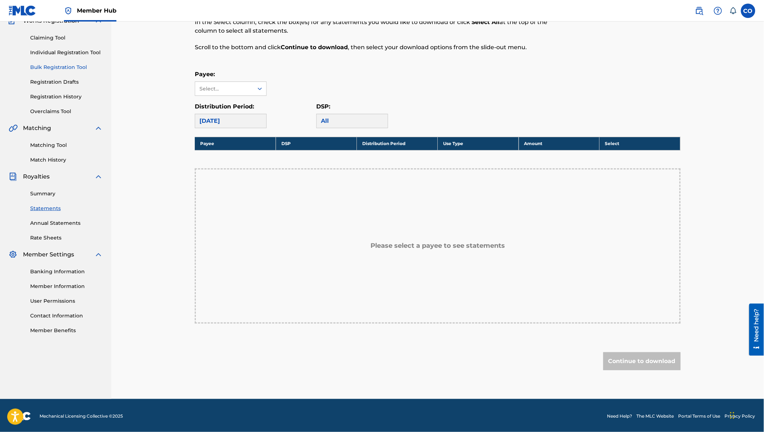  What do you see at coordinates (66, 272) in the screenshot?
I see `a: Banking Information` at bounding box center [66, 272].